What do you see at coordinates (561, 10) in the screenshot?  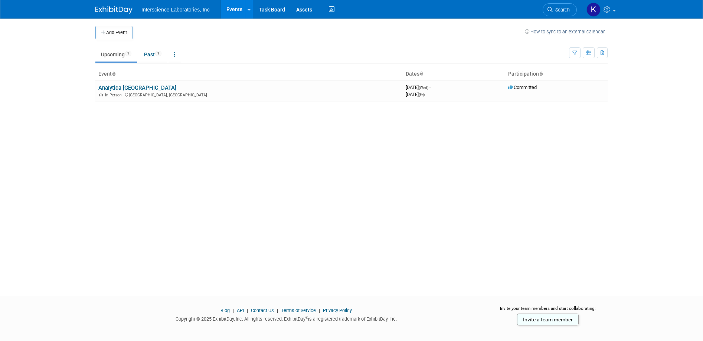 I see `span: Search` at bounding box center [561, 10].